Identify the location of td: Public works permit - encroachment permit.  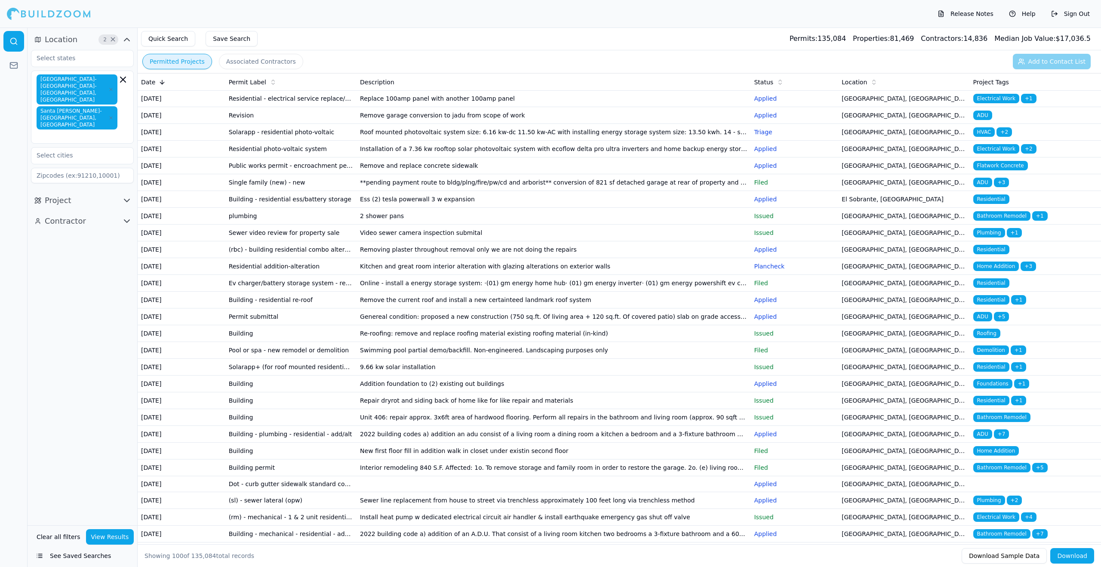
(291, 166).